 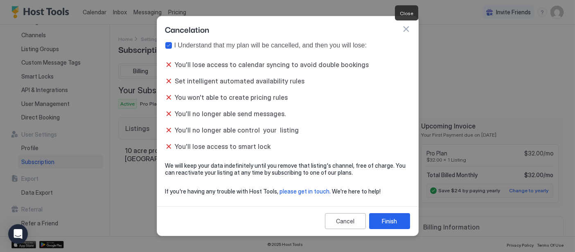 What do you see at coordinates (18, 234) in the screenshot?
I see `div: Open Intercom Messenger` at bounding box center [18, 234].